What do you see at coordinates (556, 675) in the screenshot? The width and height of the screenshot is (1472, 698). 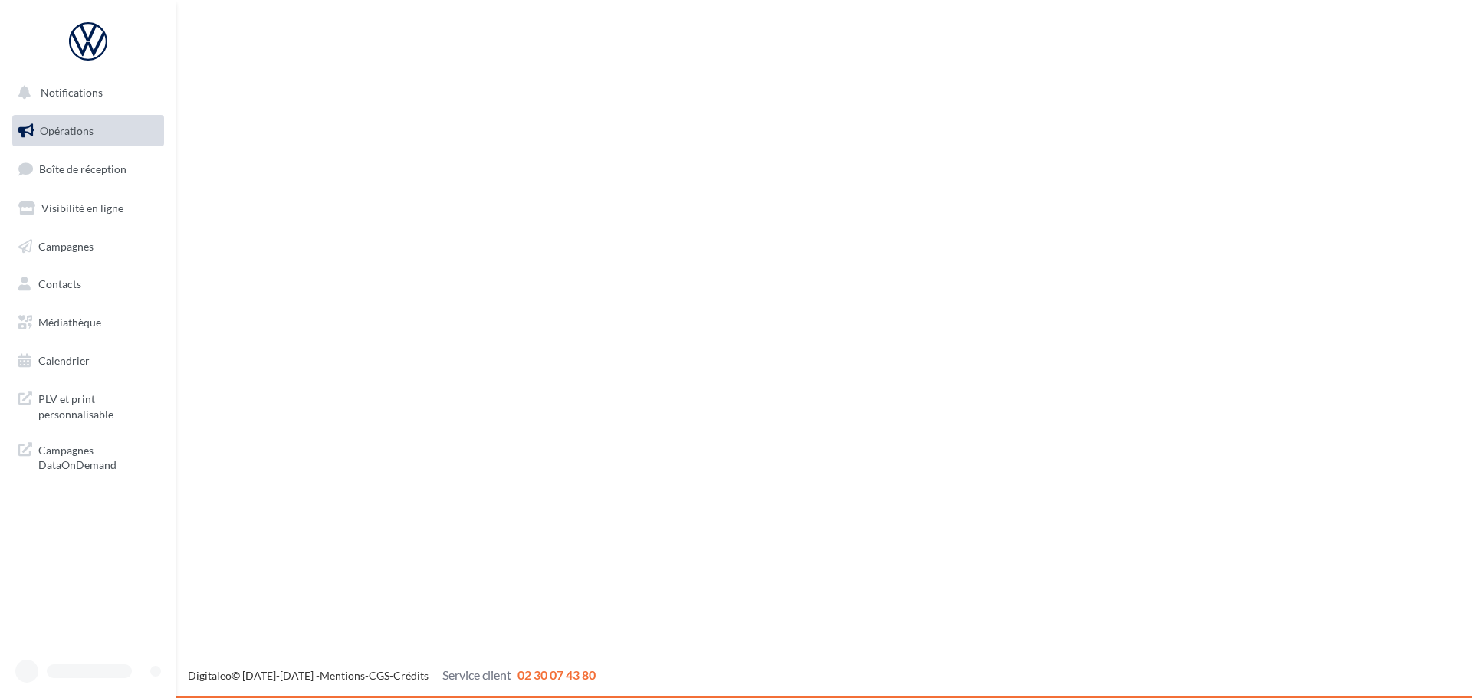 I see `span: 02 30 07 43 80` at bounding box center [556, 675].